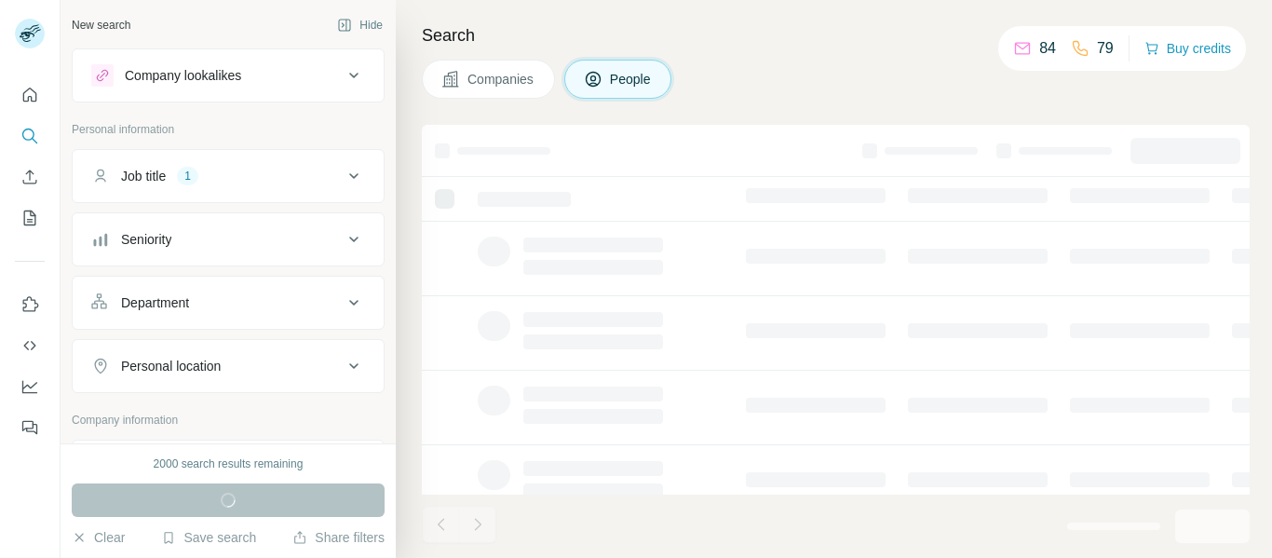 This screenshot has width=1272, height=558. Describe the element at coordinates (228, 129) in the screenshot. I see `p: Personal information` at that location.